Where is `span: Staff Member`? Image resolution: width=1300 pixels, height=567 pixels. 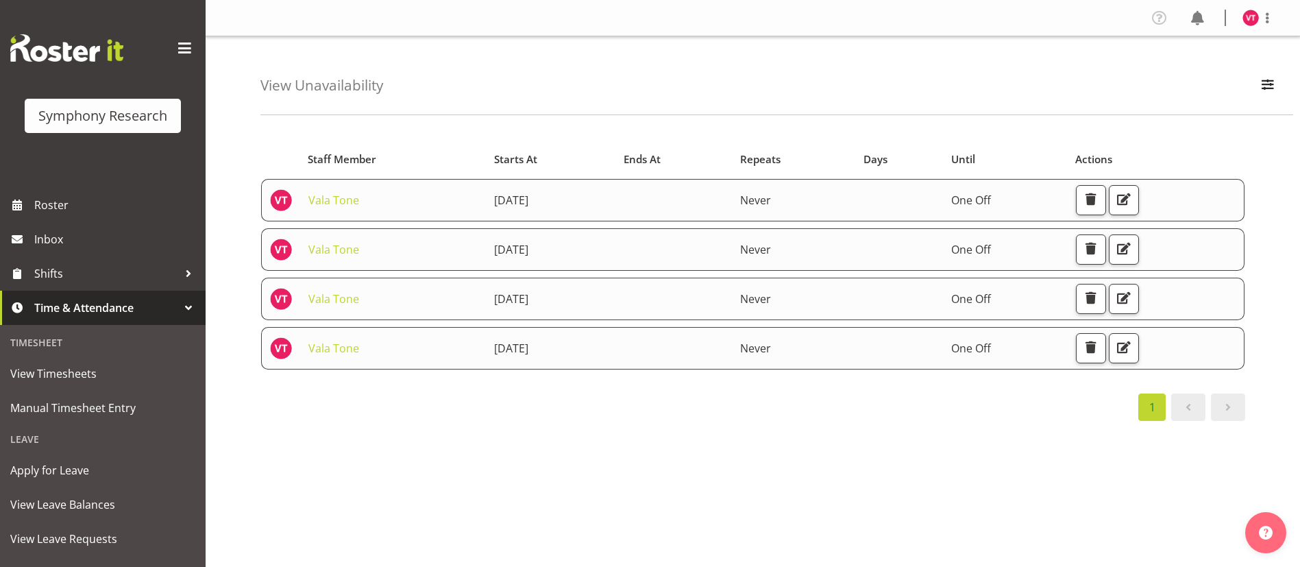 span: Staff Member is located at coordinates (342, 159).